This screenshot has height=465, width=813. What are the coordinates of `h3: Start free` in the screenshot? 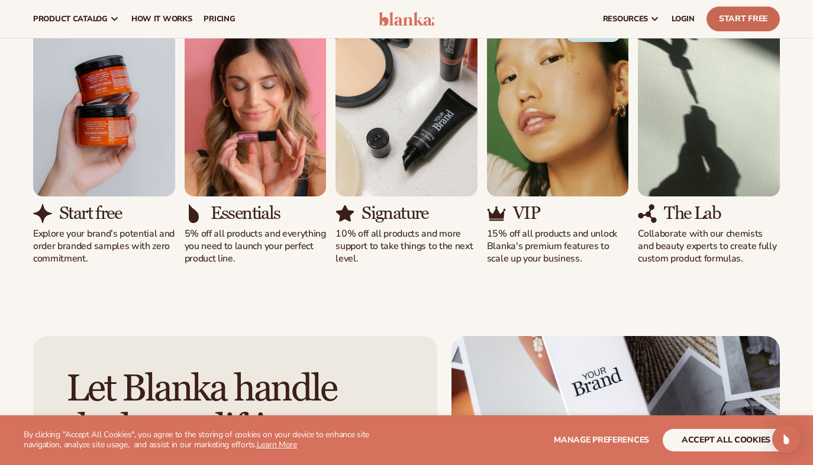 It's located at (90, 213).